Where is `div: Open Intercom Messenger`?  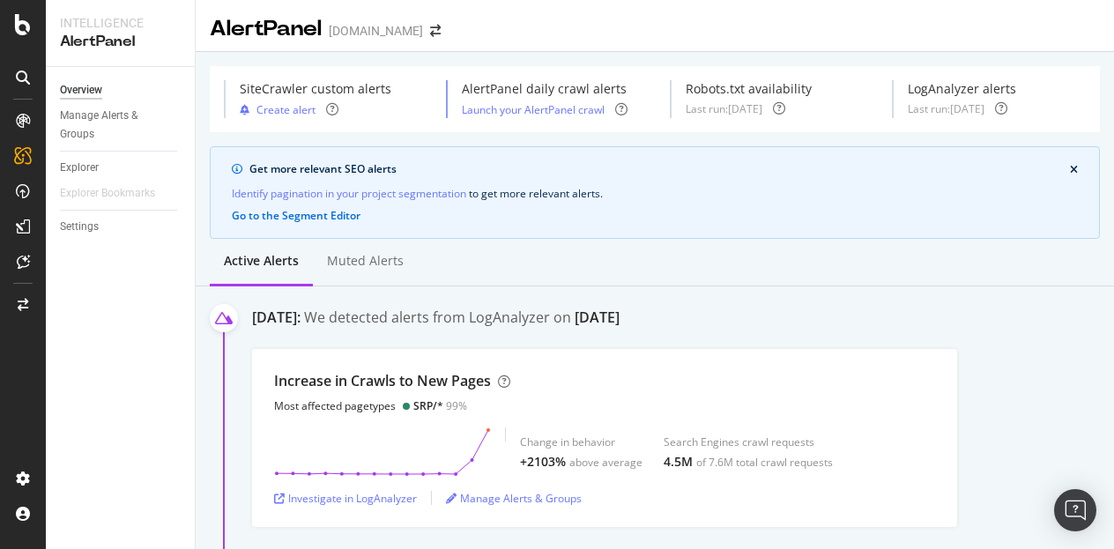 div: Open Intercom Messenger is located at coordinates (1076, 511).